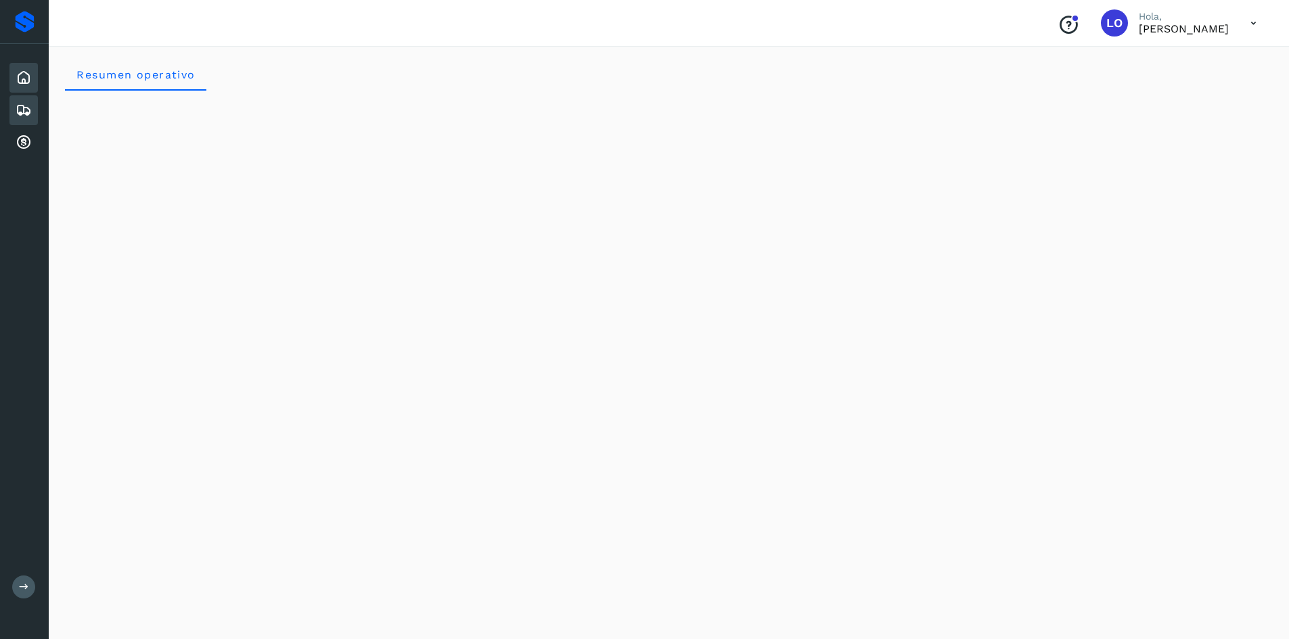 The width and height of the screenshot is (1289, 639). What do you see at coordinates (135, 74) in the screenshot?
I see `span: Resumen operativo` at bounding box center [135, 74].